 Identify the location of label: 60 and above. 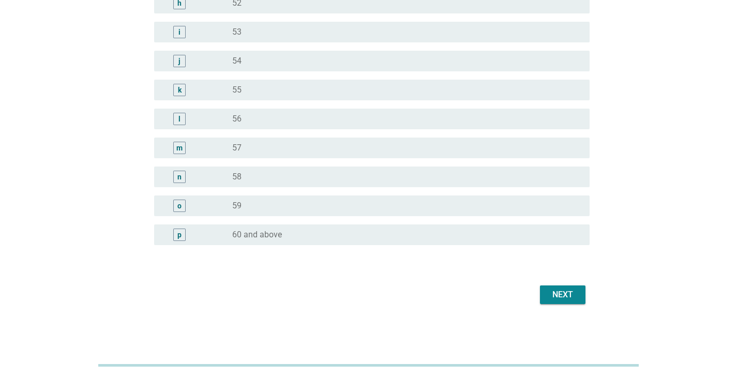
(257, 235).